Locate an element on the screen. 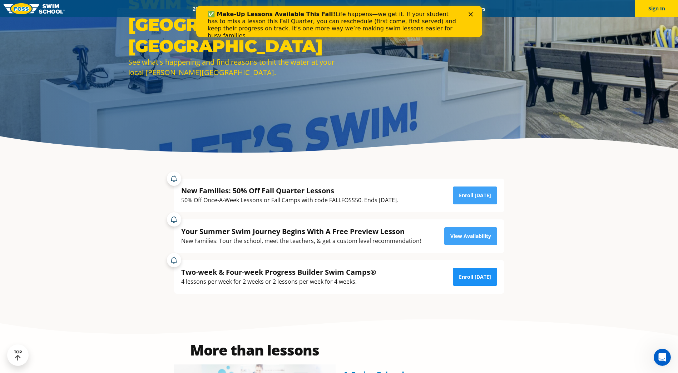  div: 4 lessons per week for 2 weeks or 2 lessons per week for 4 weeks. is located at coordinates (279, 282).